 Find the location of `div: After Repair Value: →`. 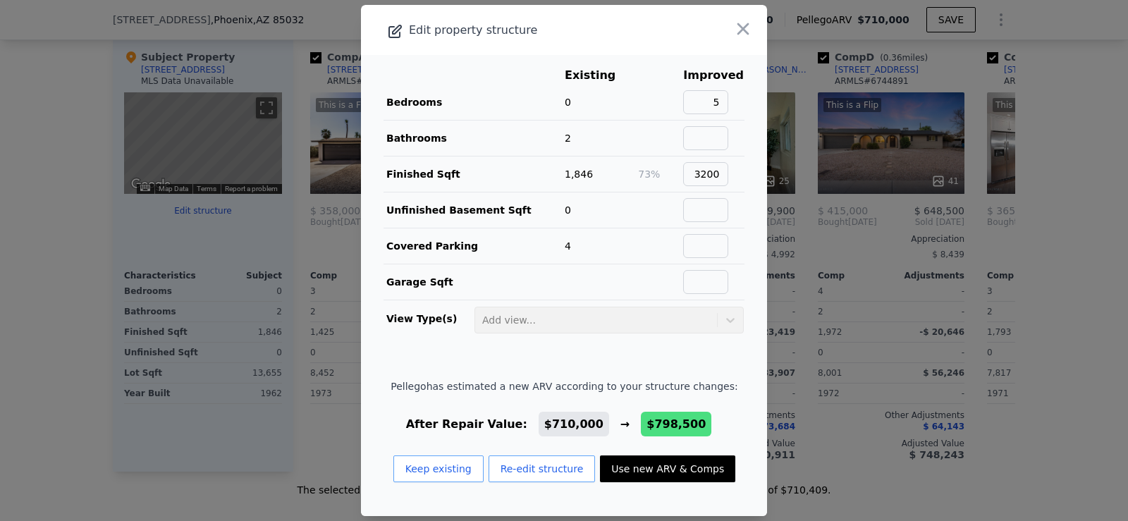

div: After Repair Value: → is located at coordinates (564, 424).